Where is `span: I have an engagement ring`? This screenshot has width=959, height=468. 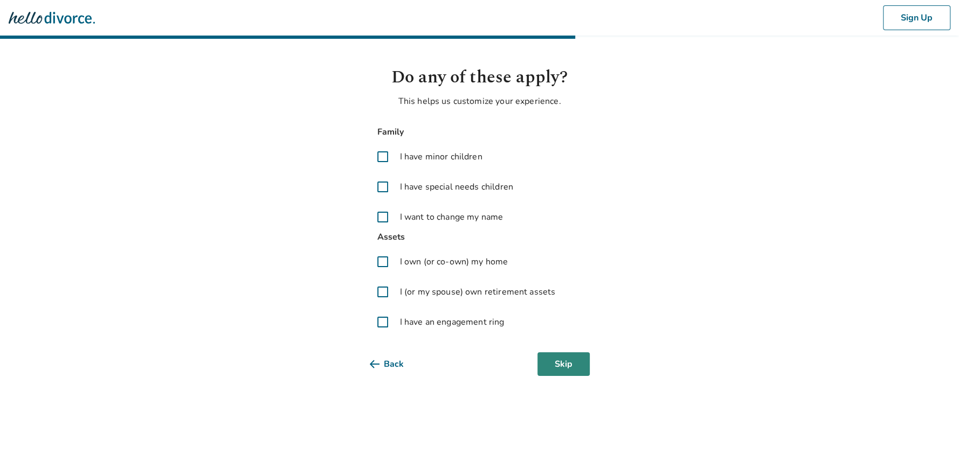
span: I have an engagement ring is located at coordinates (452, 322).